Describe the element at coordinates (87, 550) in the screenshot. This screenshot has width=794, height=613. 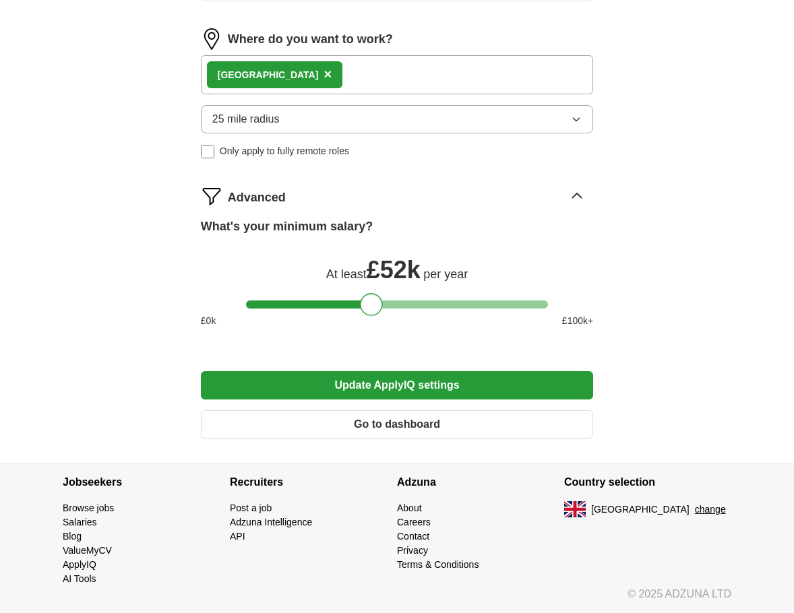
I see `a: ValueMyCV` at that location.